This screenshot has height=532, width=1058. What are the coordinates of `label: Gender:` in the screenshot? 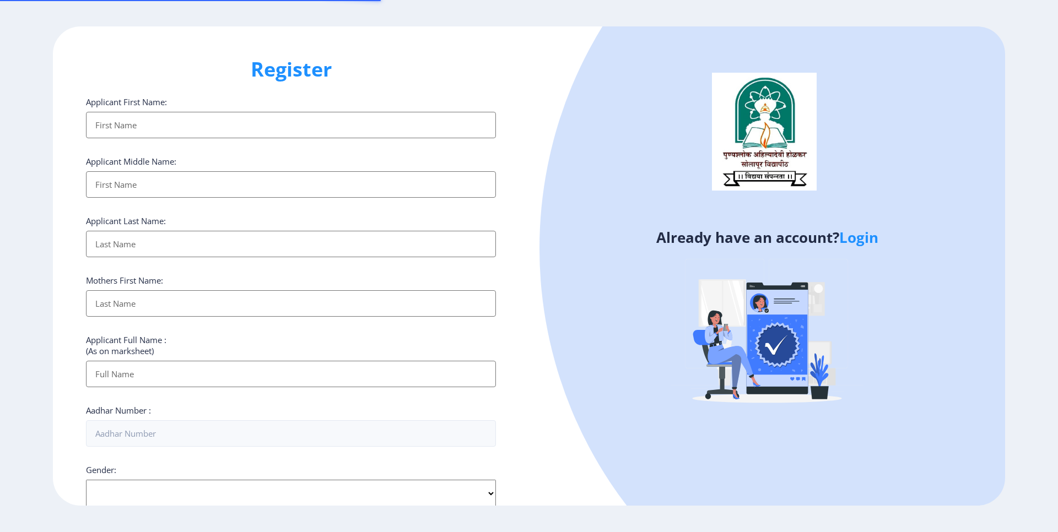 It's located at (101, 470).